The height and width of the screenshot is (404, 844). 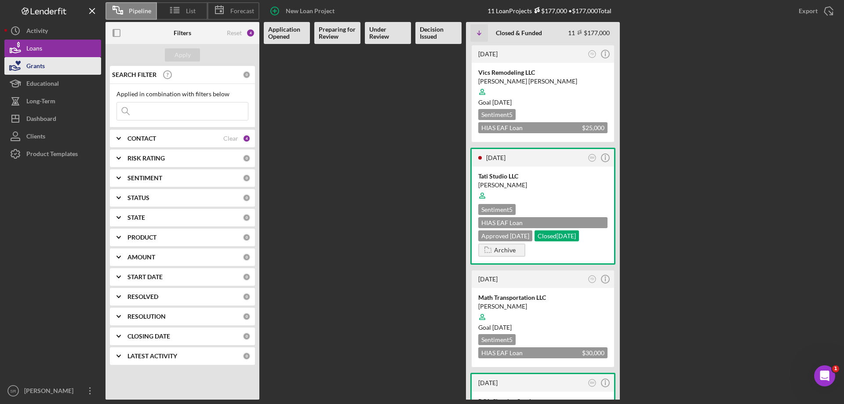 I want to click on div: Loans, so click(x=34, y=49).